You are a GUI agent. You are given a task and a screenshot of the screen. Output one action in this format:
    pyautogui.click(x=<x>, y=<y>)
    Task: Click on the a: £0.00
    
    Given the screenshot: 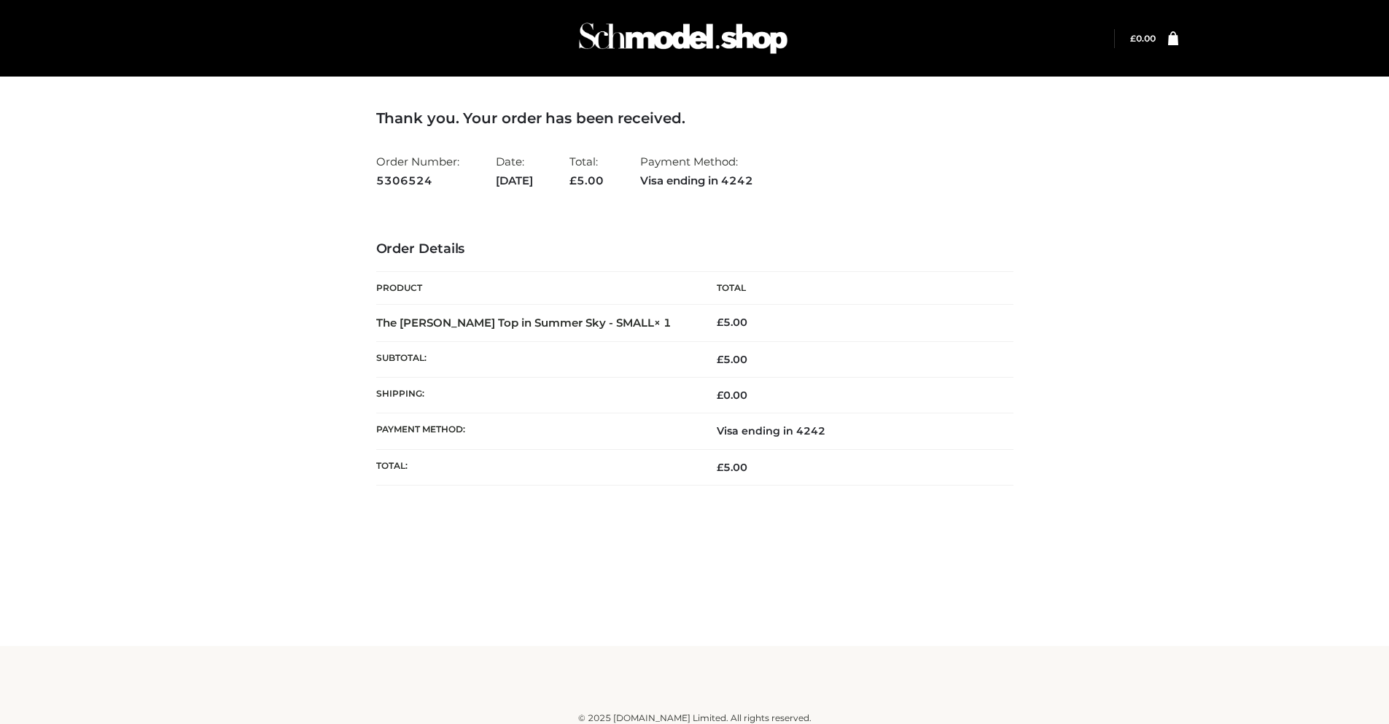 What is the action you would take?
    pyautogui.click(x=1143, y=38)
    